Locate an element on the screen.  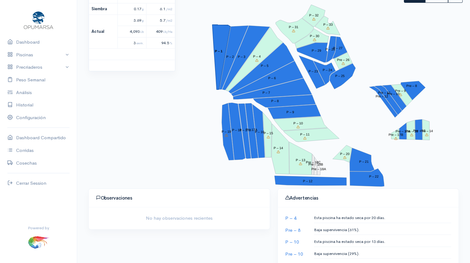
tspan: Pre – 15 is located at coordinates (419, 130).